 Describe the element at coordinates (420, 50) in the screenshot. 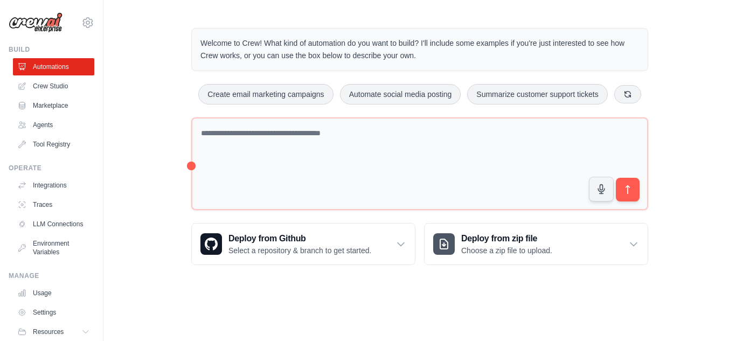

I see `p: Welcome to Crew! What kind of automation do you want to build? I'll include some examples if you'...` at that location.